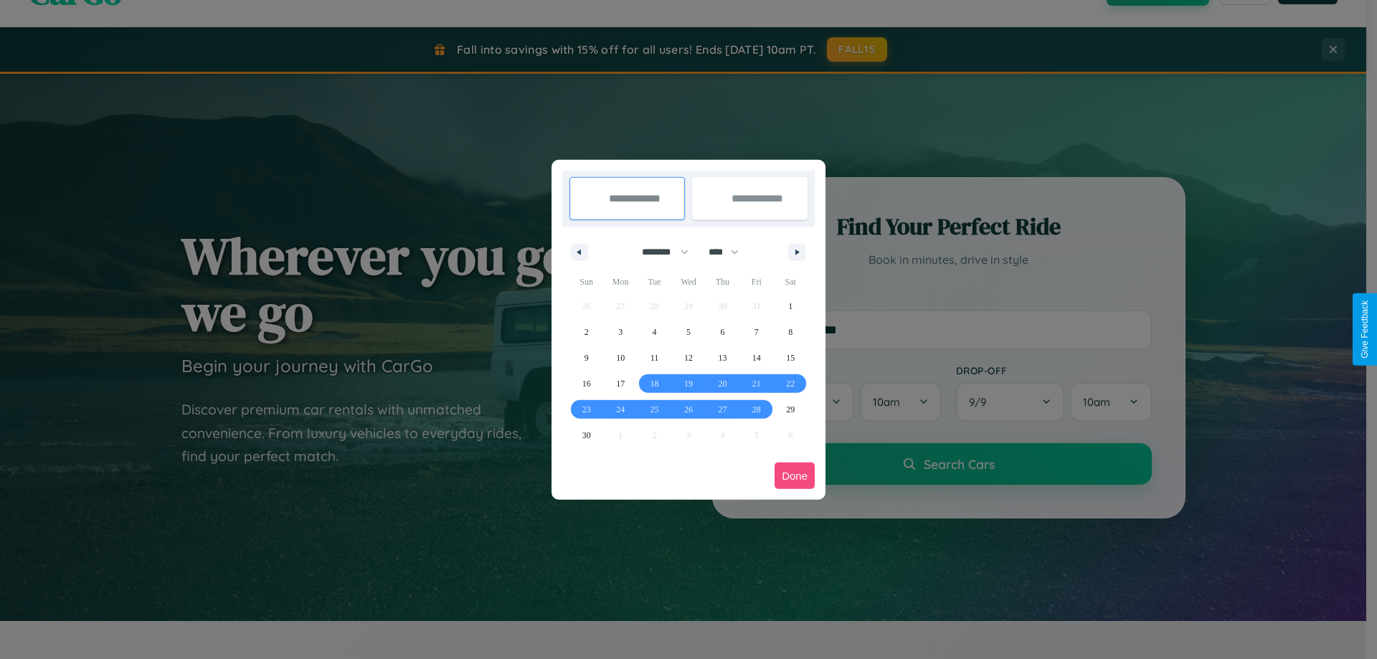 This screenshot has height=659, width=1377. What do you see at coordinates (655, 384) in the screenshot?
I see `span: 18` at bounding box center [655, 384].